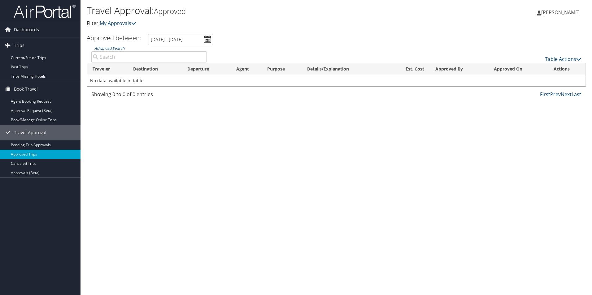  What do you see at coordinates (26, 89) in the screenshot?
I see `span: Book Travel` at bounding box center [26, 89].